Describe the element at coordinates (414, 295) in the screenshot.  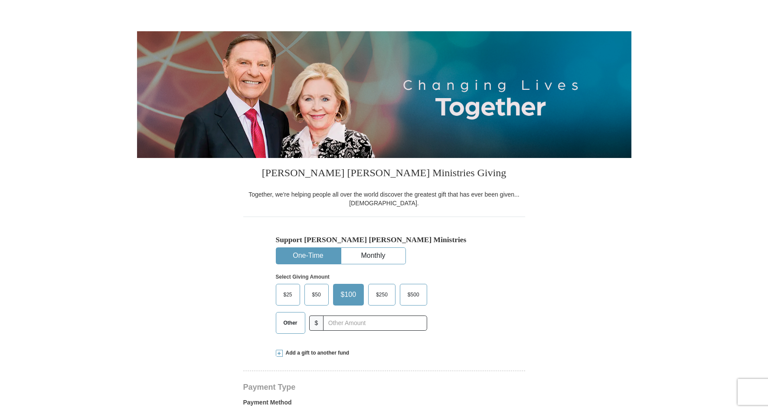
I see `span: $500` at that location.